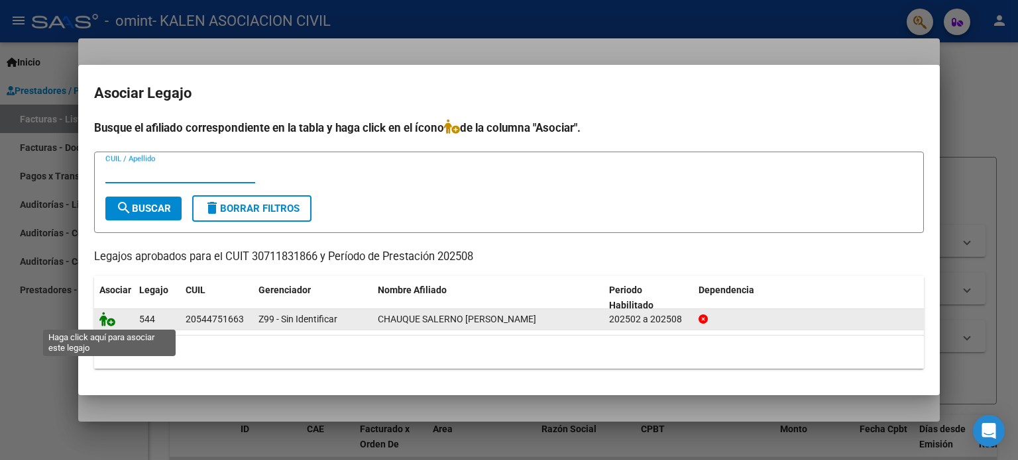 The image size is (1018, 460). What do you see at coordinates (143, 209) in the screenshot?
I see `span: Buscar` at bounding box center [143, 209].